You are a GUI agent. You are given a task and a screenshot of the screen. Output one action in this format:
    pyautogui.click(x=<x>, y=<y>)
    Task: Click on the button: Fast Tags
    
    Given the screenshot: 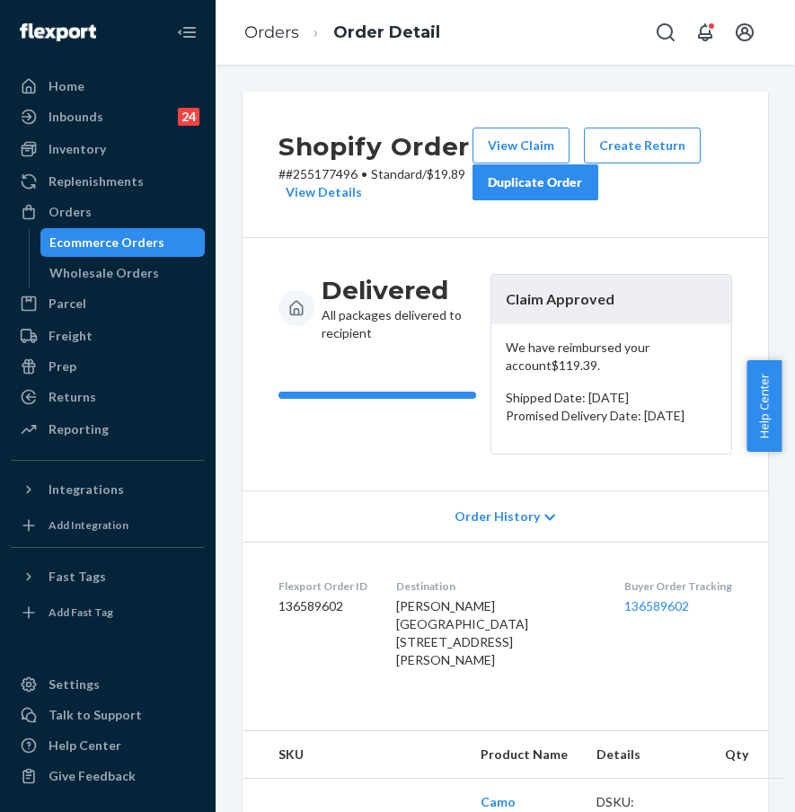 What is the action you would take?
    pyautogui.click(x=108, y=577)
    